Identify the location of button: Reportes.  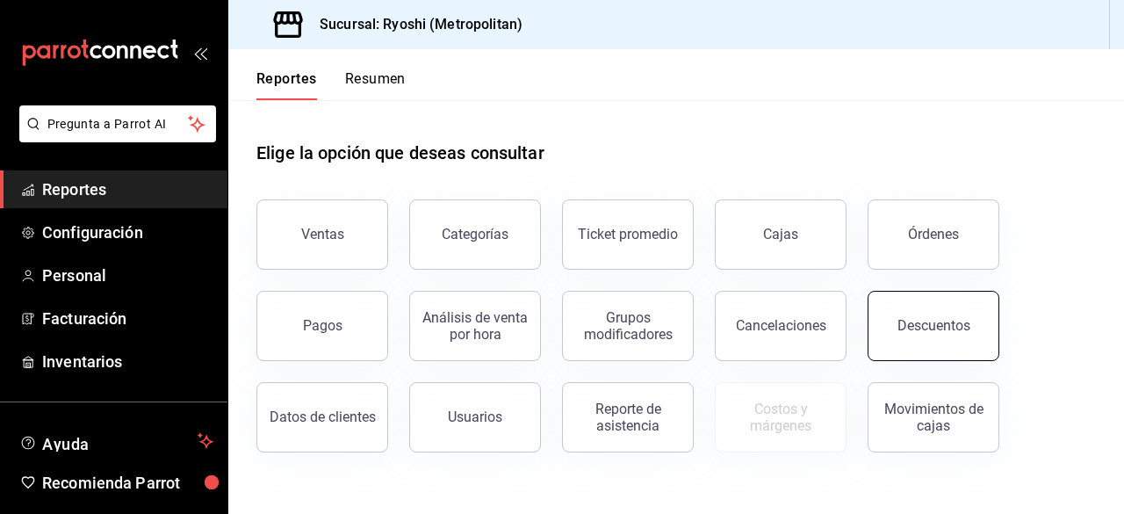
(286, 85).